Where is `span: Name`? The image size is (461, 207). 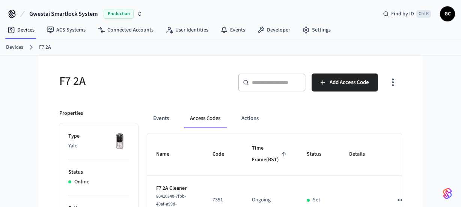
span: Name is located at coordinates (167, 154).